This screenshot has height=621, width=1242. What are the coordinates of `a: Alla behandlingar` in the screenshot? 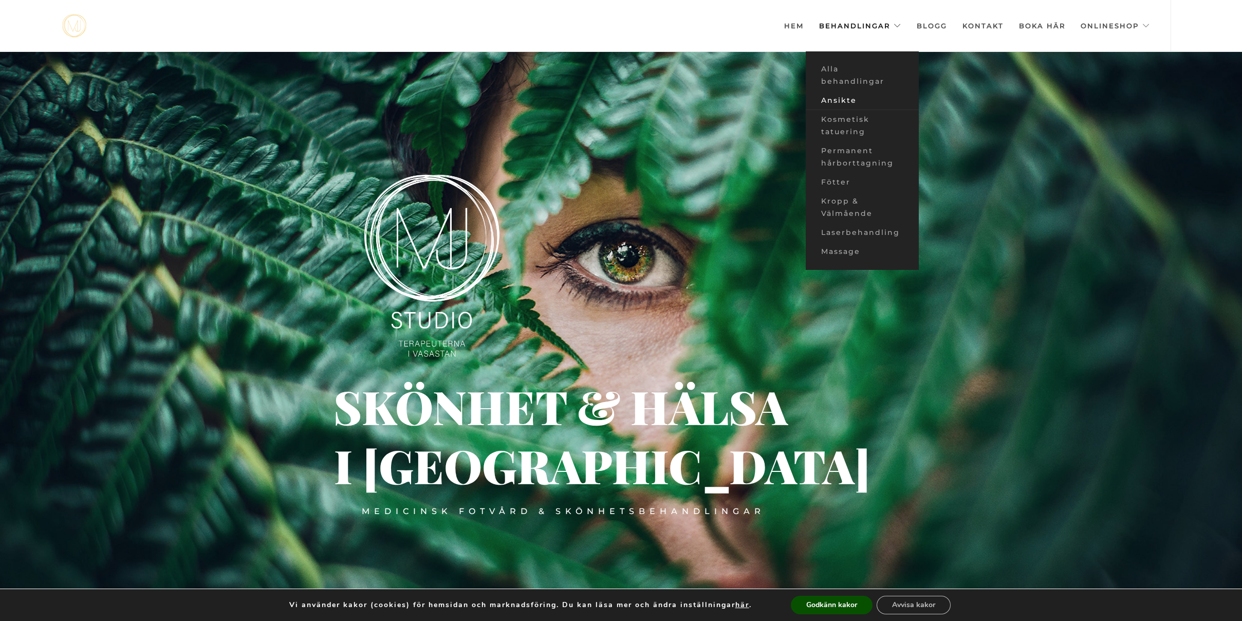 It's located at (863, 75).